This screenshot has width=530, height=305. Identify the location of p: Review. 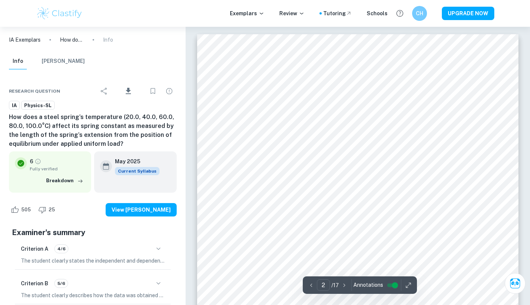
(292, 13).